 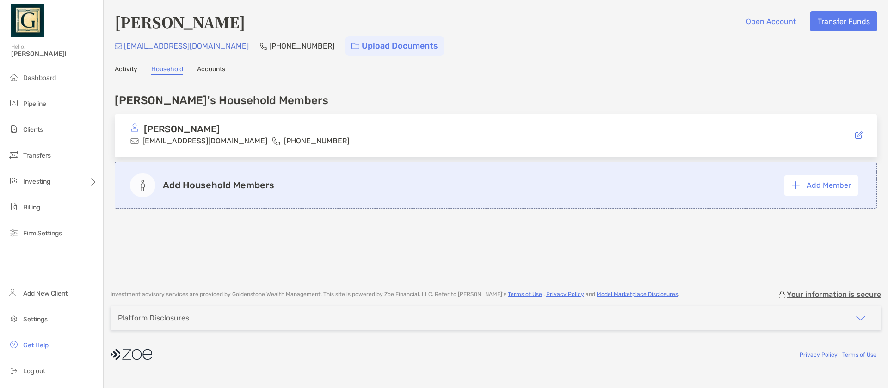 I want to click on span: Dashboard, so click(x=39, y=78).